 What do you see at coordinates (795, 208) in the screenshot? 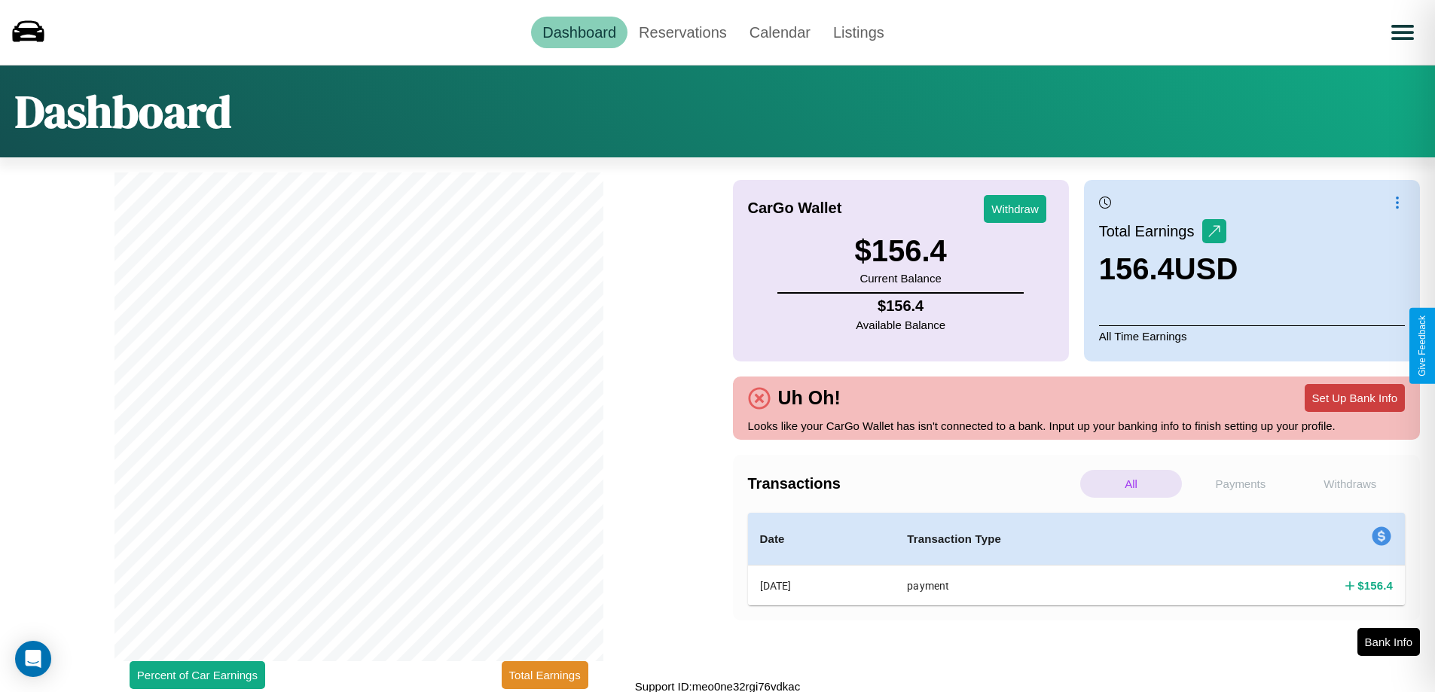
I see `h4: CarGo Wallet` at bounding box center [795, 208].